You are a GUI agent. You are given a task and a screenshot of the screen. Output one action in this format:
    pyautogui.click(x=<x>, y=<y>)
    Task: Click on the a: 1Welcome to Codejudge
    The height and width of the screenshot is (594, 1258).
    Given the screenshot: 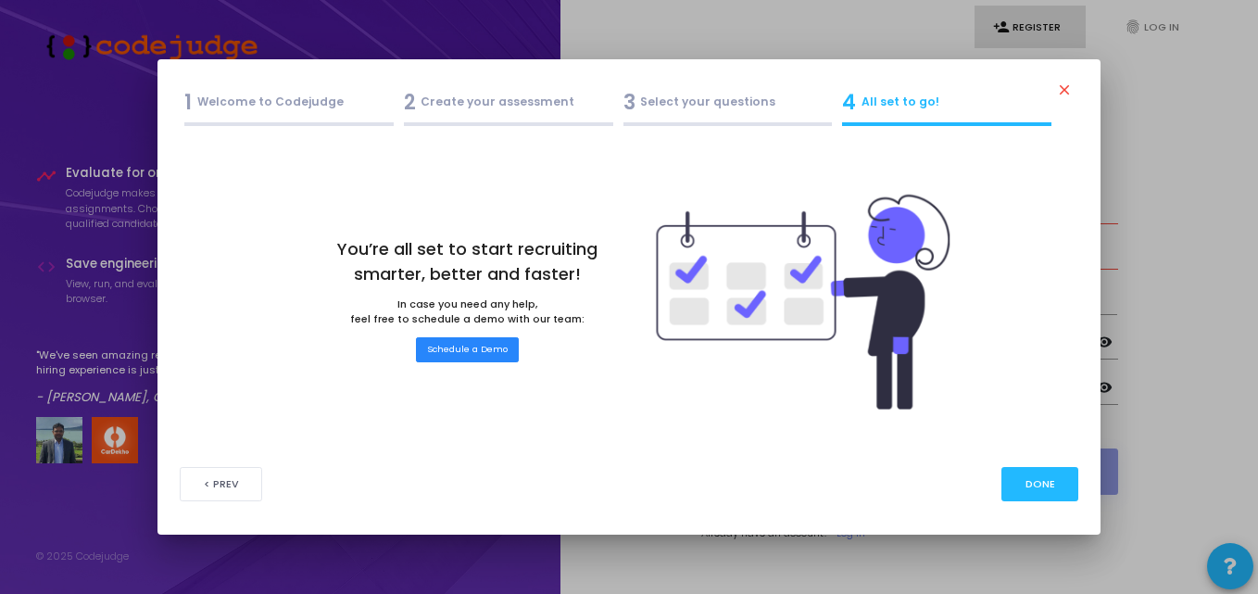 What is the action you would take?
    pyautogui.click(x=289, y=107)
    